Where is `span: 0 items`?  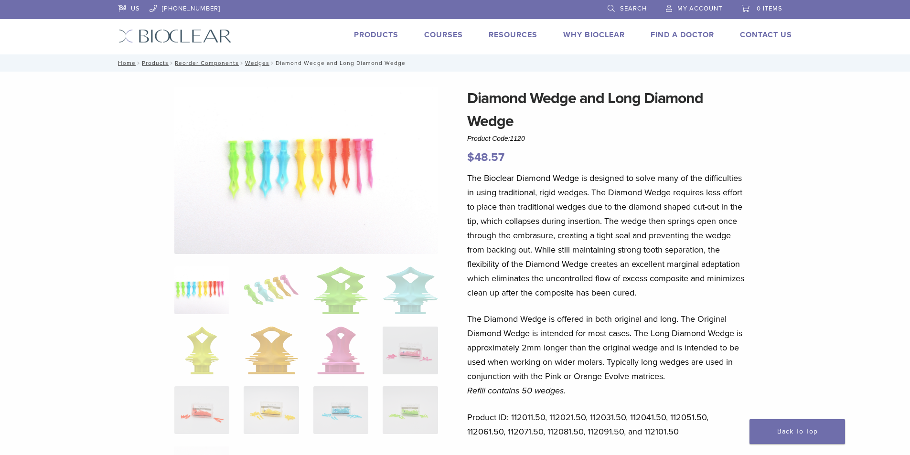 span: 0 items is located at coordinates (769, 9).